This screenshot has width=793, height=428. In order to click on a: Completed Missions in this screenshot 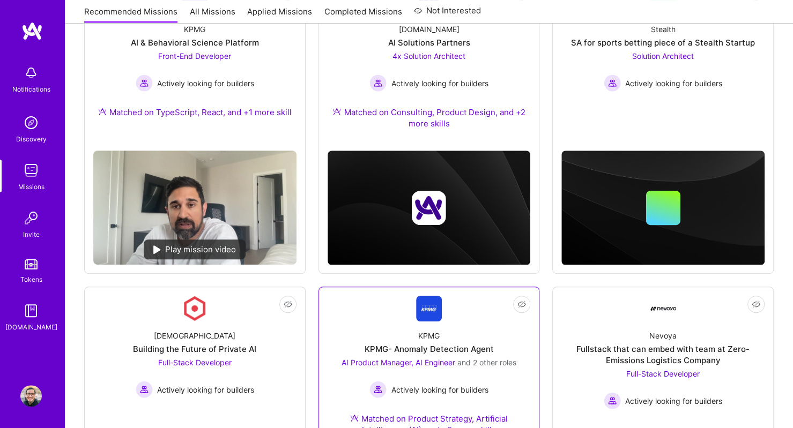, I will do `click(363, 14)`.